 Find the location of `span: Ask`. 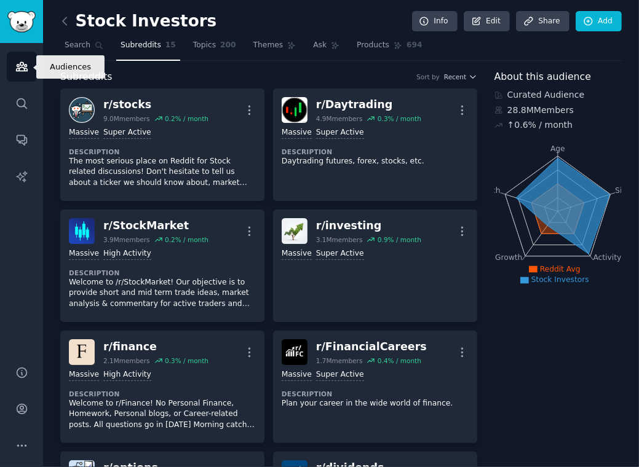

span: Ask is located at coordinates (320, 45).